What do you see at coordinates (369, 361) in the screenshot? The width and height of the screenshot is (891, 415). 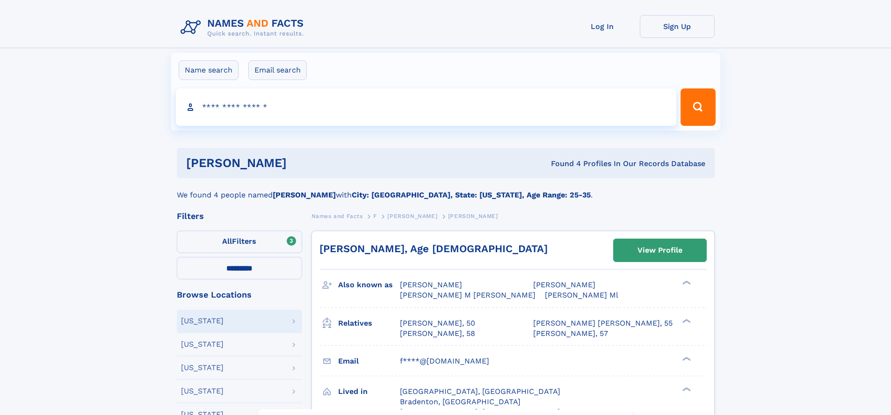 I see `h3: Email` at bounding box center [369, 361].